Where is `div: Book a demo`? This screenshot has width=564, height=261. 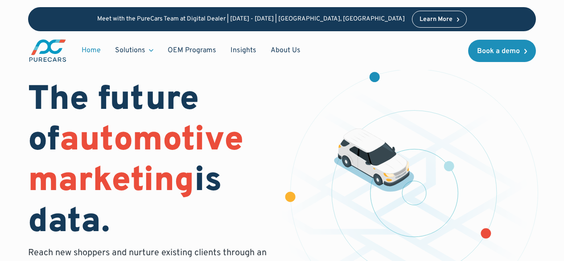
div: Book a demo is located at coordinates (498, 51).